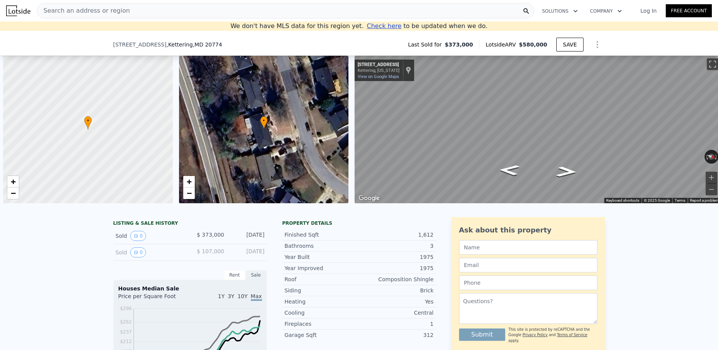 The height and width of the screenshot is (350, 718). I want to click on button: Keyboard shortcuts, so click(623, 201).